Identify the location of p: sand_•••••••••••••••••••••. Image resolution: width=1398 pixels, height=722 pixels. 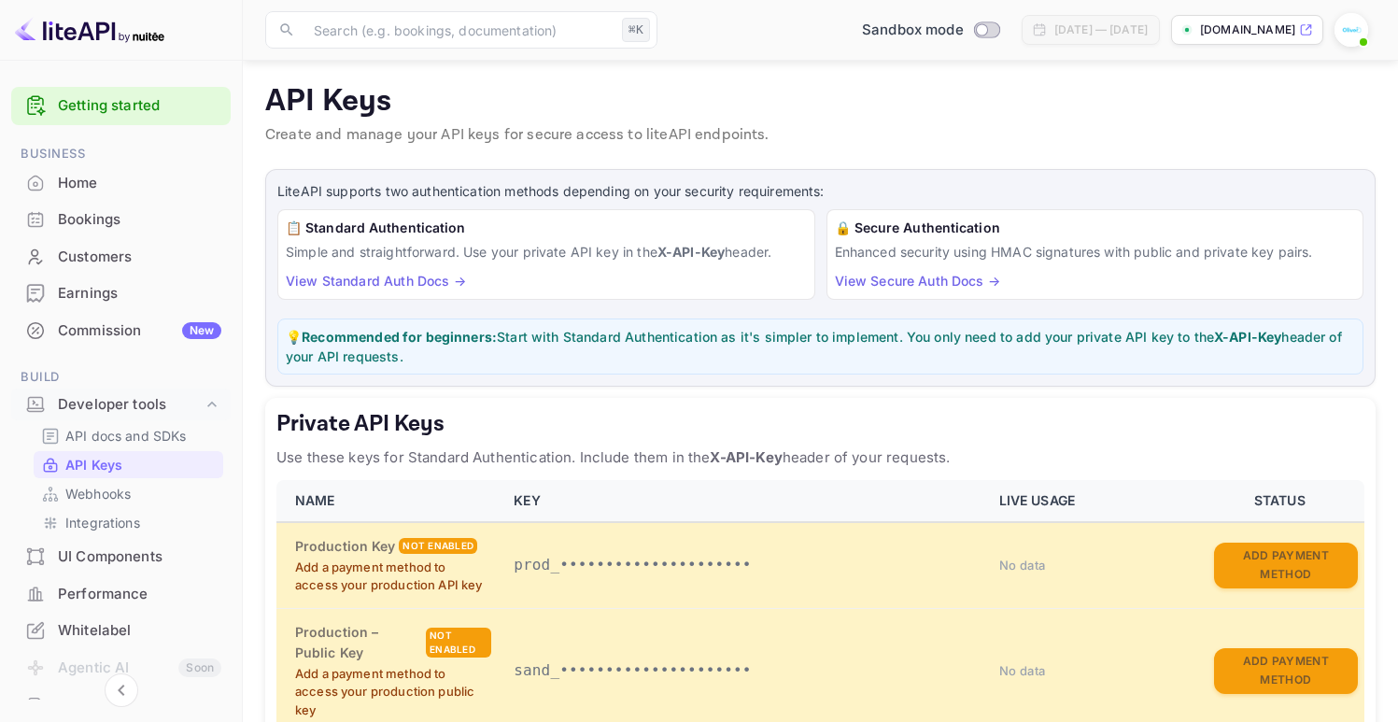
(744, 671).